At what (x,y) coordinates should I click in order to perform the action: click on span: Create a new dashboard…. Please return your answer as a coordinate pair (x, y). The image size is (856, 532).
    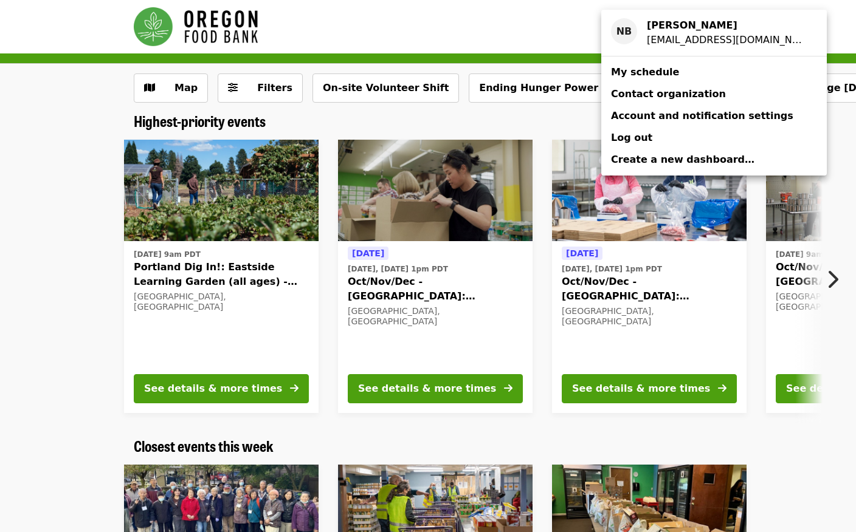
    Looking at the image, I should click on (682, 159).